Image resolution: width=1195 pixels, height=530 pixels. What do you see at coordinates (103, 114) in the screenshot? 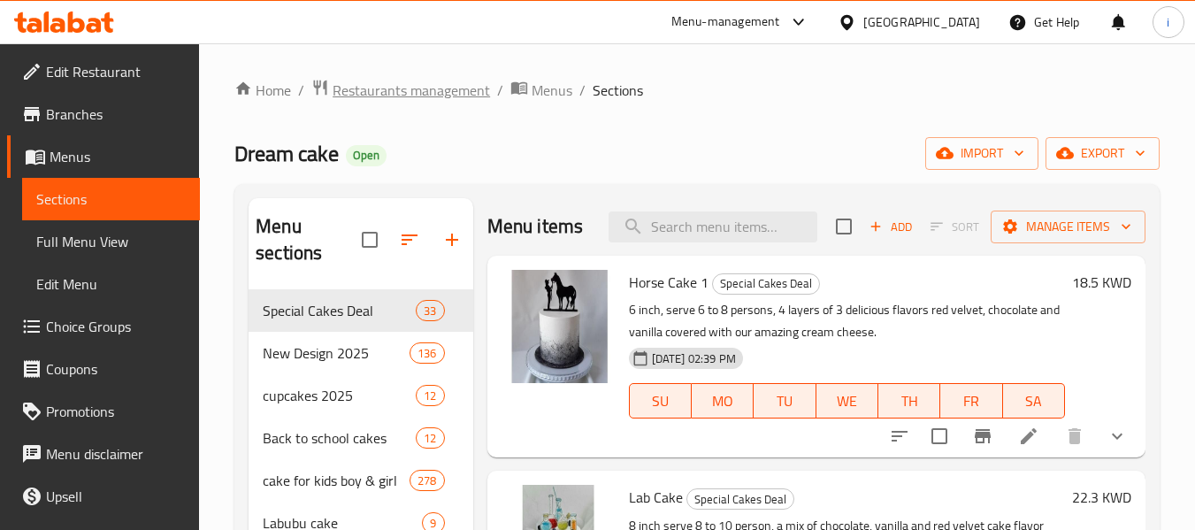
I see `a: Branches` at bounding box center [103, 114].